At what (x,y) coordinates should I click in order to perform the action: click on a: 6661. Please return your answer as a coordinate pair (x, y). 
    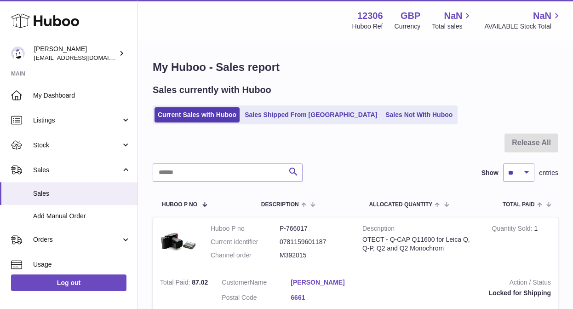
    Looking at the image, I should click on (325, 297).